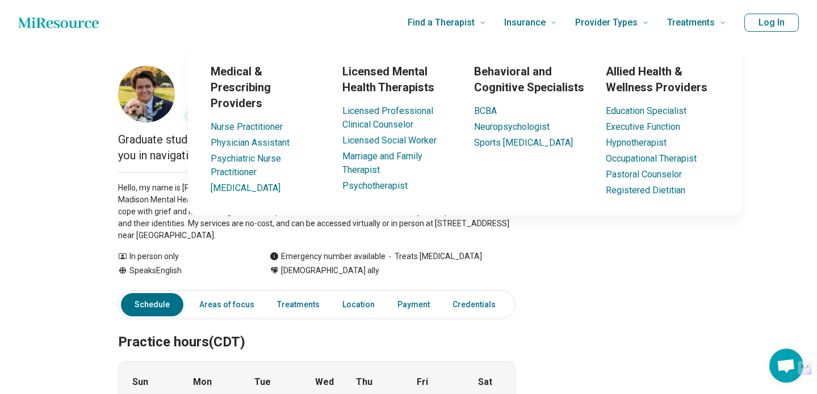 This screenshot has height=394, width=817. What do you see at coordinates (477, 305) in the screenshot?
I see `a: Credentials` at bounding box center [477, 305].